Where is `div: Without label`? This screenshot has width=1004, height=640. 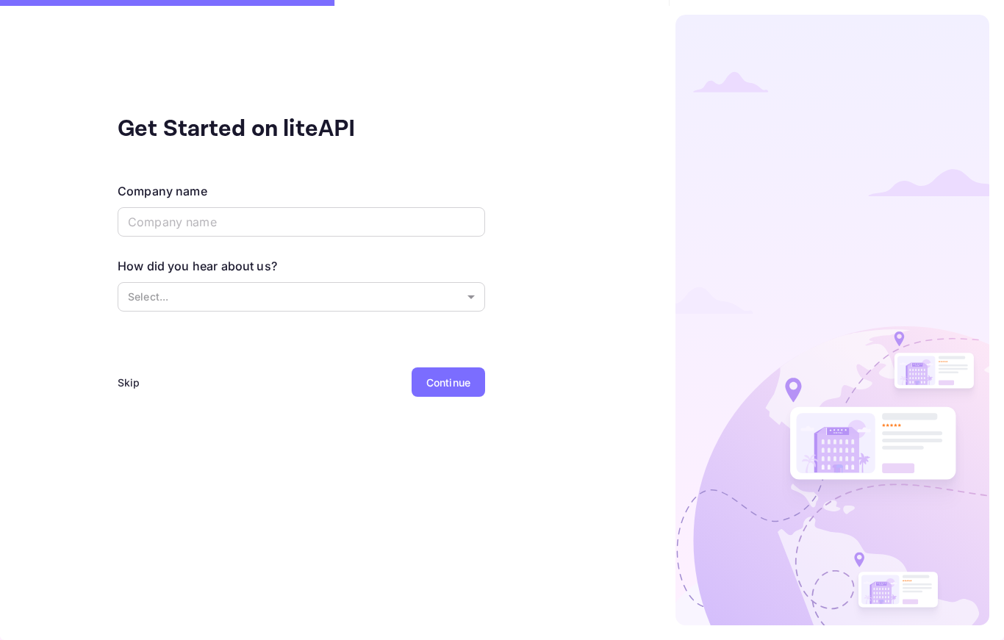
div: Without label is located at coordinates (301, 297).